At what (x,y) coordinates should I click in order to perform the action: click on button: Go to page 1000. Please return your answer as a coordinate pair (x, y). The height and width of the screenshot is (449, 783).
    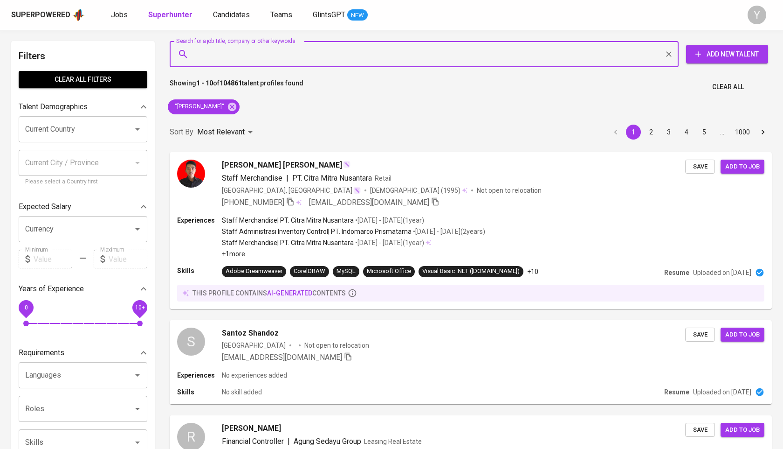
    Looking at the image, I should click on (743, 132).